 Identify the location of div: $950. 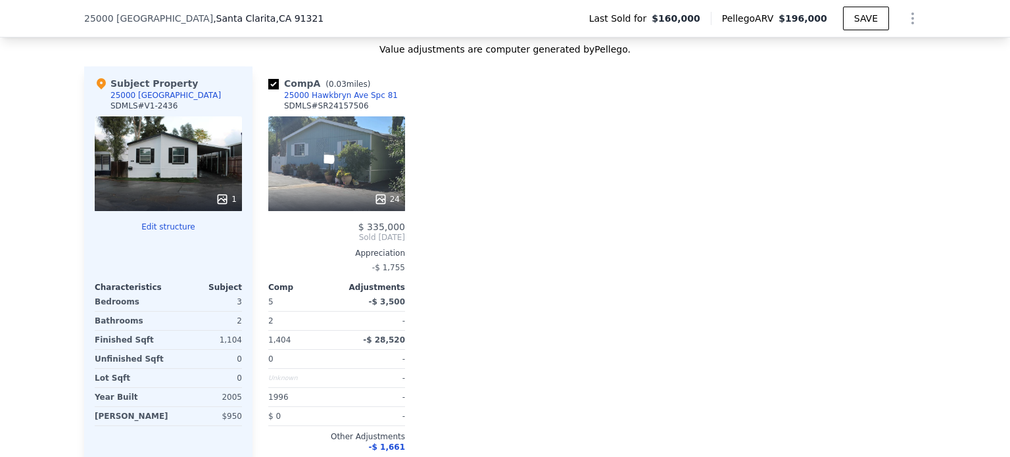
(208, 416).